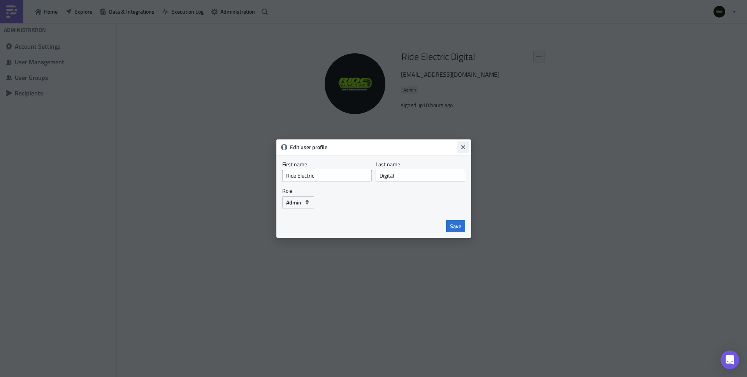 The height and width of the screenshot is (377, 747). What do you see at coordinates (298, 202) in the screenshot?
I see `button: Admin` at bounding box center [298, 202].